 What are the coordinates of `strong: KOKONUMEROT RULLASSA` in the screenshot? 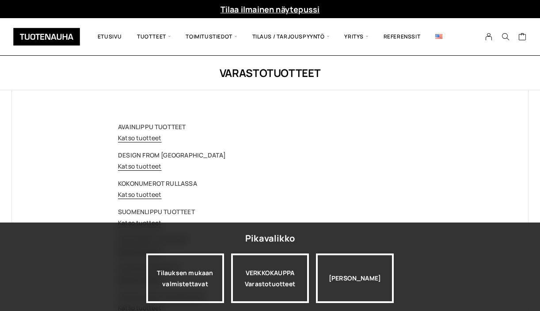 It's located at (157, 183).